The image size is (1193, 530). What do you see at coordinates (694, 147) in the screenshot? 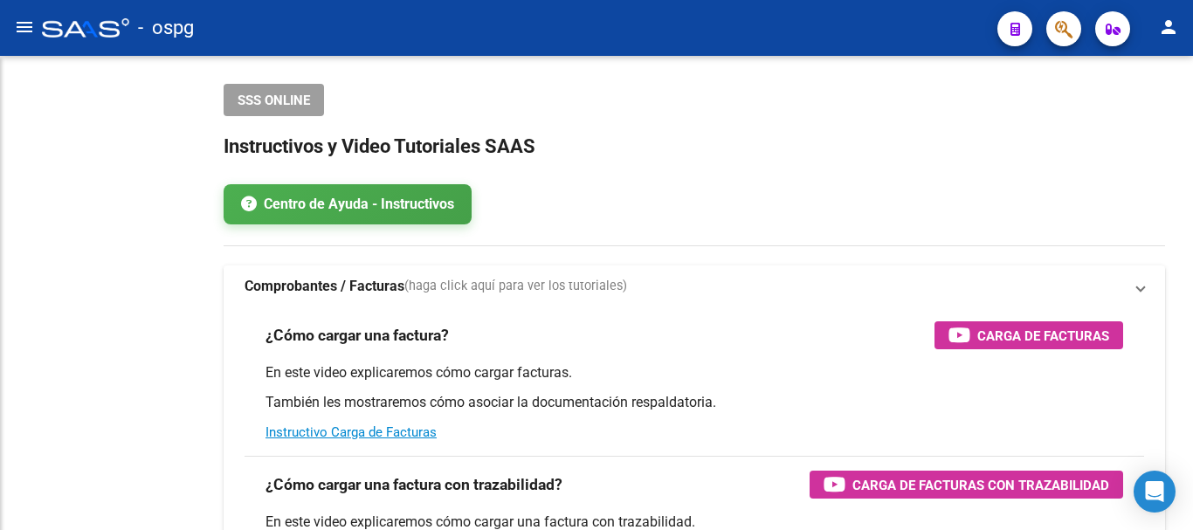
I see `h2: Instructivos y Video Tutoriales SAAS` at bounding box center [694, 147].